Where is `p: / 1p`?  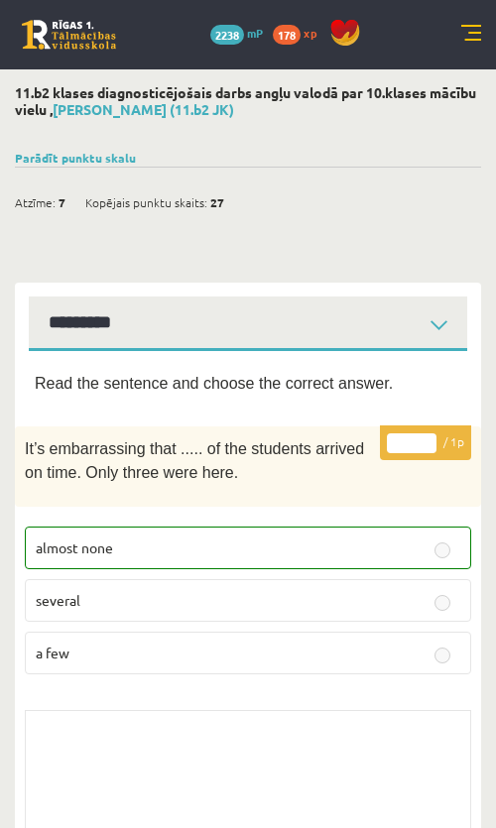 p: / 1p is located at coordinates (425, 442).